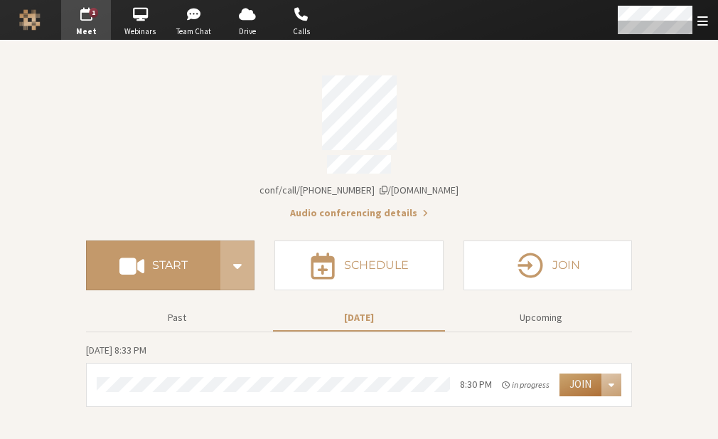 The height and width of the screenshot is (439, 718). Describe the element at coordinates (359, 213) in the screenshot. I see `button: Audio conferencing details` at that location.